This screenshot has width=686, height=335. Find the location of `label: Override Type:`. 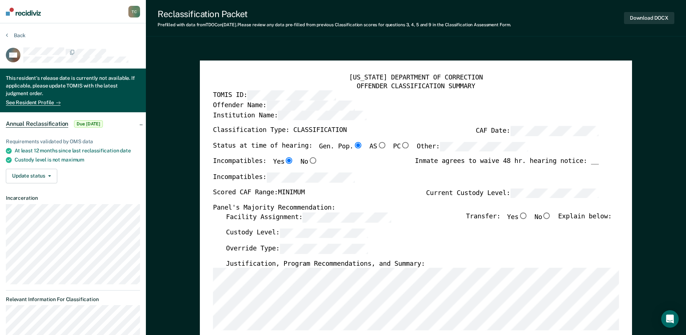

label: Override Type: is located at coordinates (297, 249).